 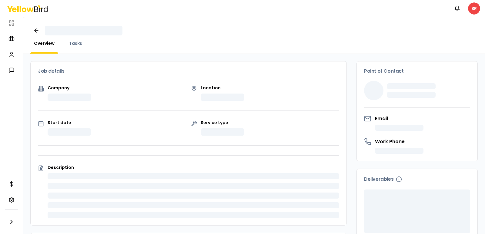 I want to click on h3: Work Phone, so click(x=399, y=142).